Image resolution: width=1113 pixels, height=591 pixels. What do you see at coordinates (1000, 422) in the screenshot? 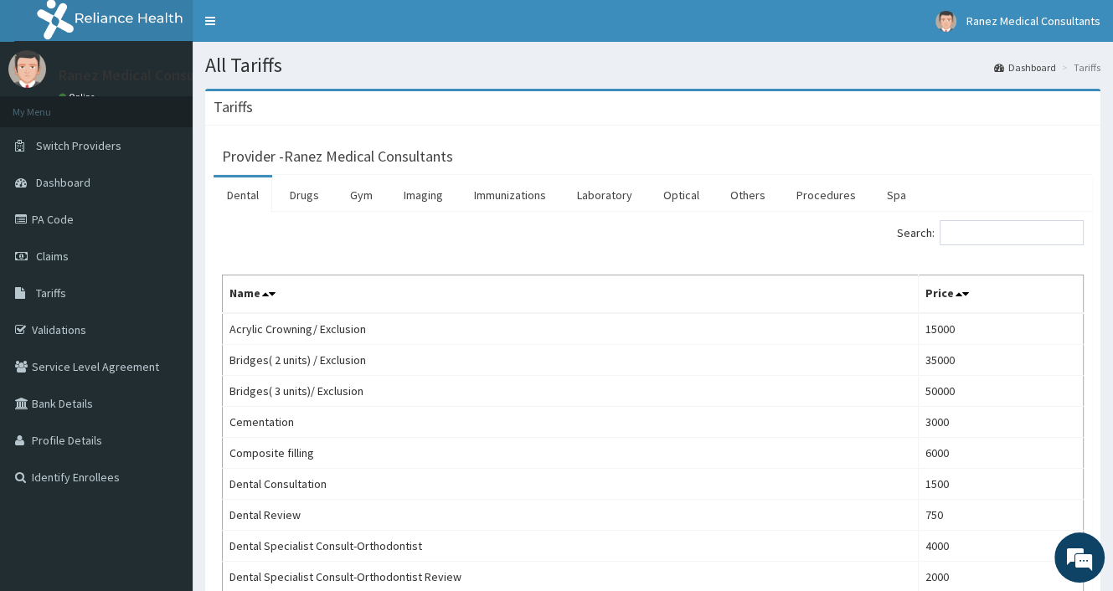
I see `td: 3000` at bounding box center [1000, 422].